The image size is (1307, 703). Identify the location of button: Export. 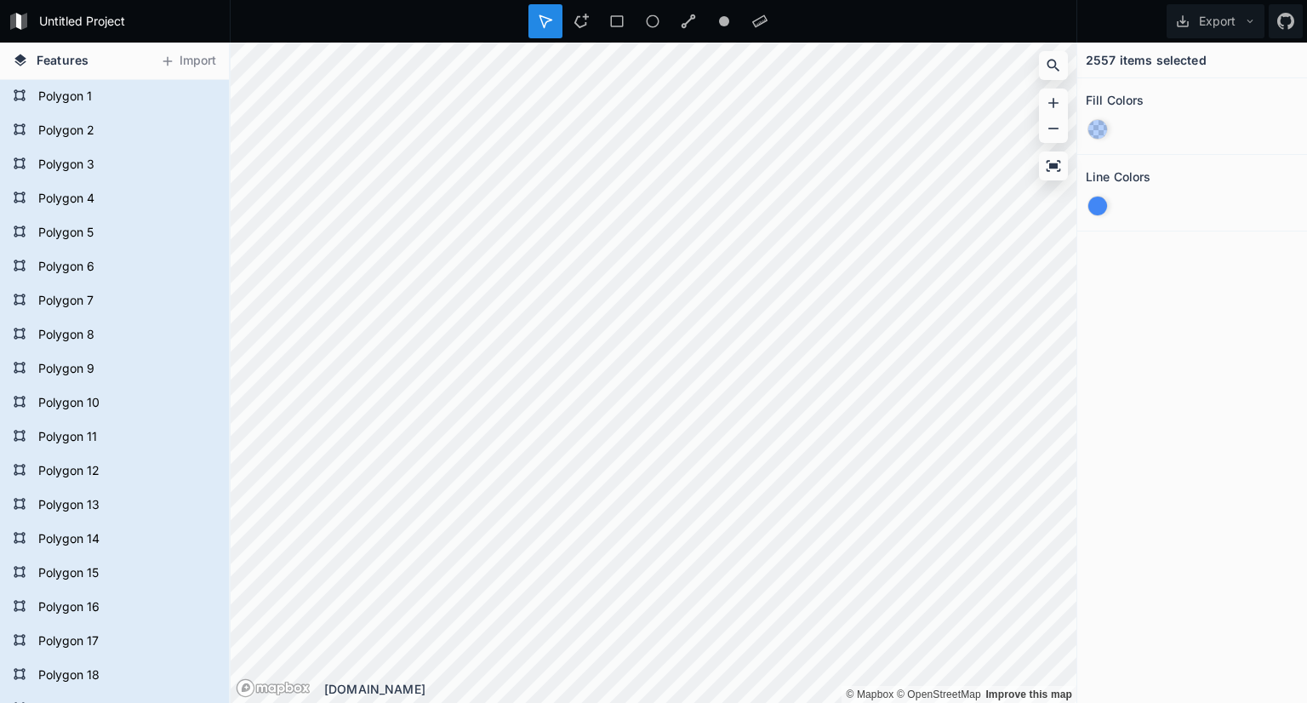
(1215, 21).